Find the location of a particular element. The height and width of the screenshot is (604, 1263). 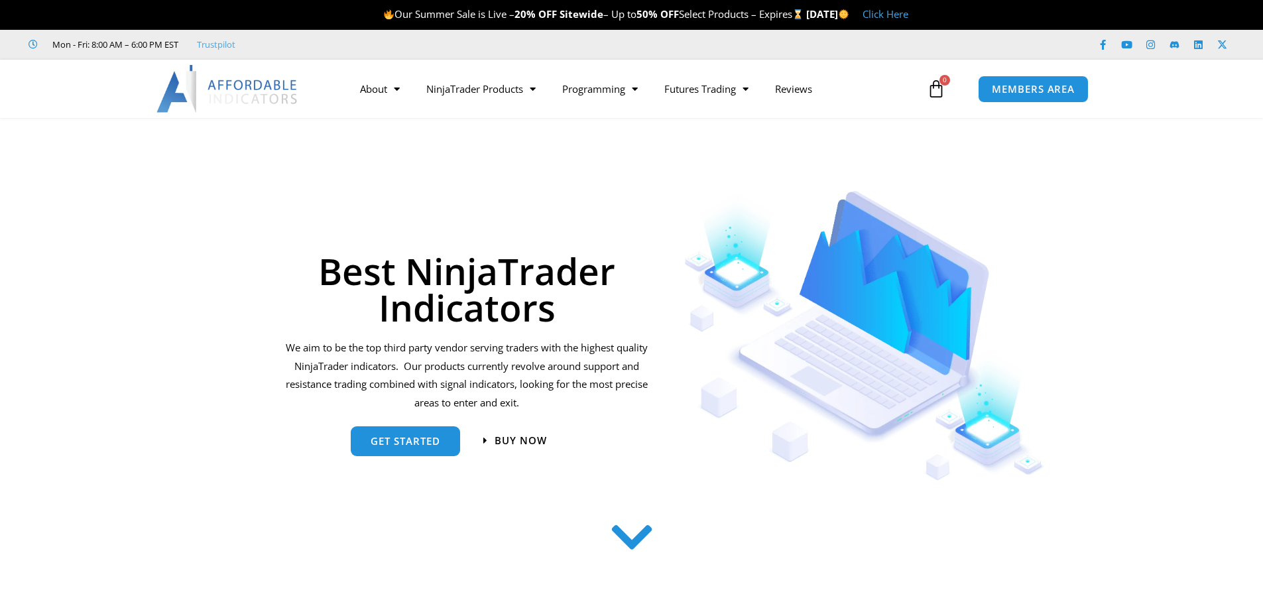

span: Mon - Fri: 8:00 AM – 6:00 PM EST is located at coordinates (113, 44).